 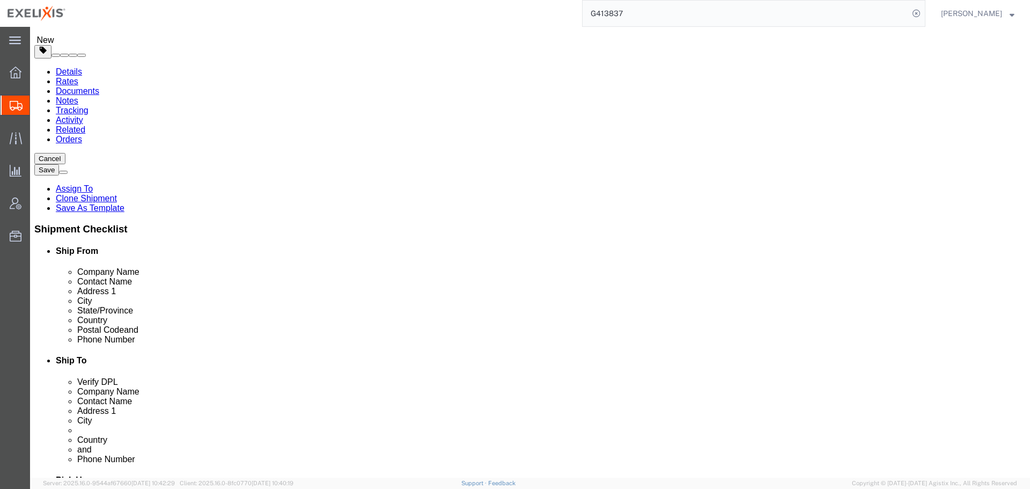 What do you see at coordinates (36, 13) in the screenshot?
I see `img: logo` at bounding box center [36, 13].